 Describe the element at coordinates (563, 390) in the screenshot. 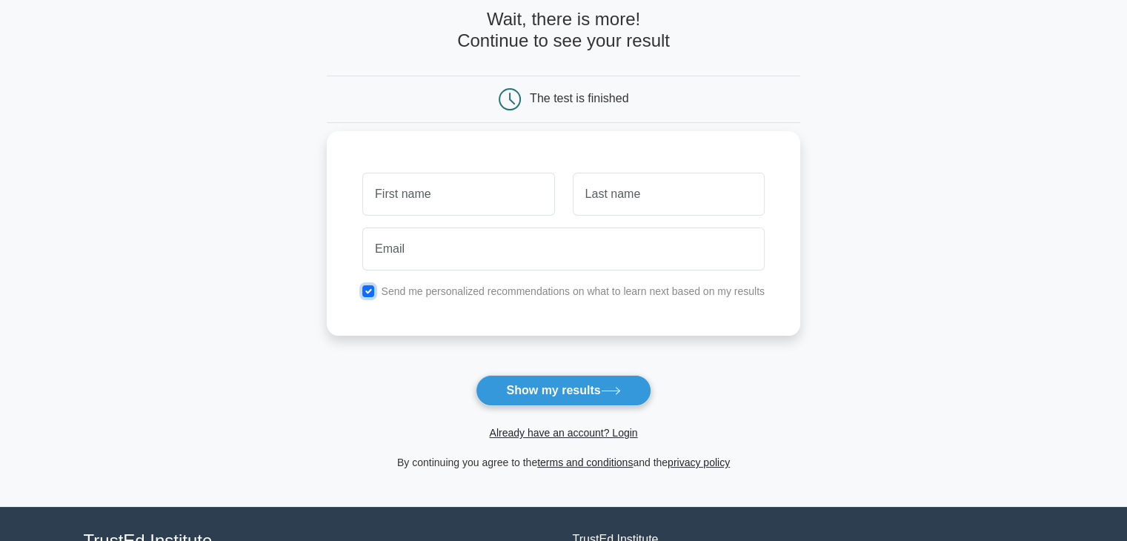

I see `button: Show my results` at that location.